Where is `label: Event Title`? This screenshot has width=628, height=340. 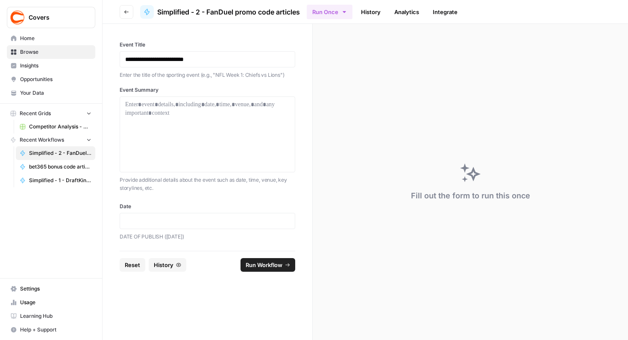
label: Event Title is located at coordinates (207, 45).